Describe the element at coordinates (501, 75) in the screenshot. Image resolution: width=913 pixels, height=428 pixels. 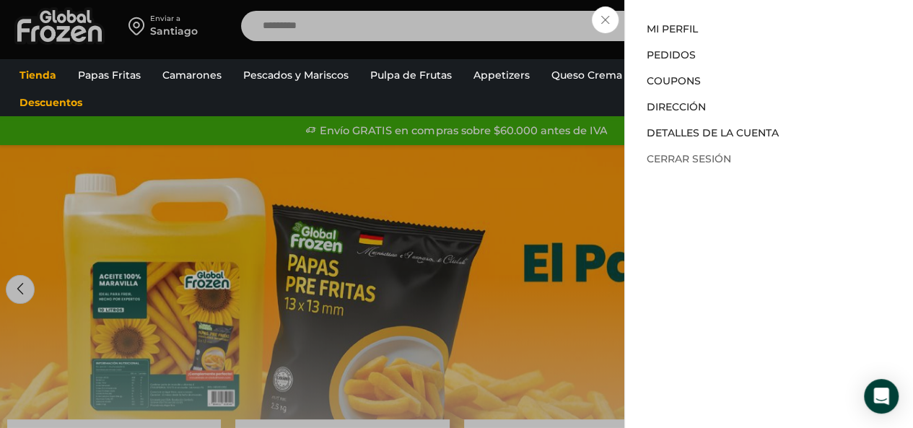
I see `a: Appetizers` at that location.